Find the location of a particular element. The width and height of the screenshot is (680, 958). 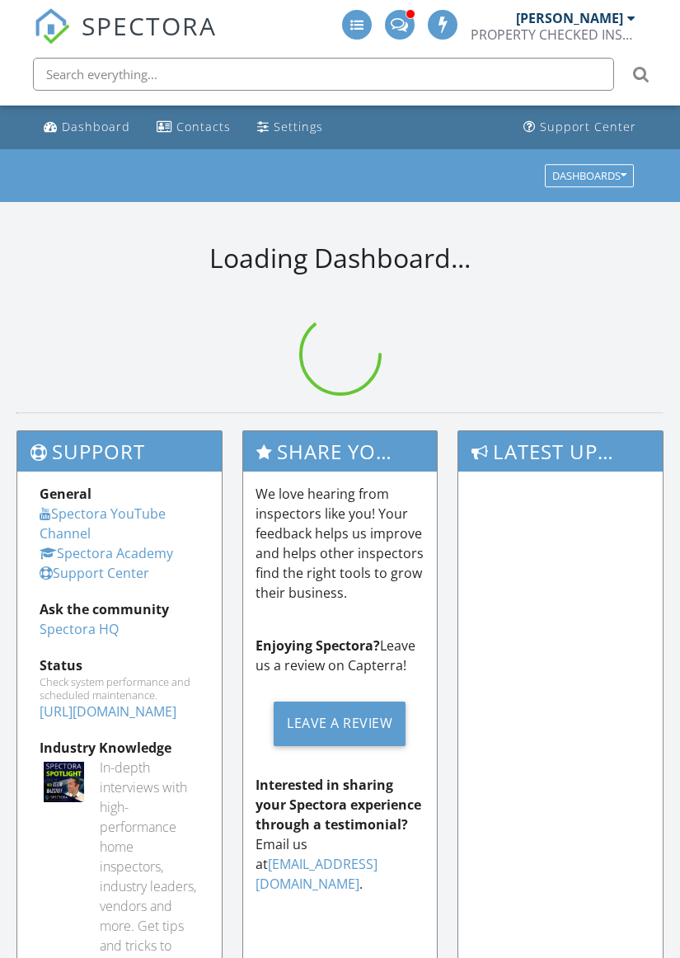

button: Dashboards is located at coordinates (590, 176).